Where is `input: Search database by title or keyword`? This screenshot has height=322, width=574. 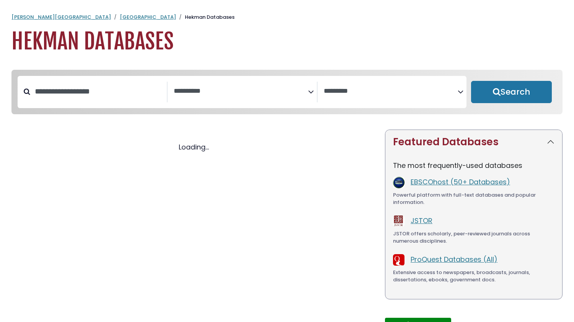 input: Search database by title or keyword is located at coordinates (98, 91).